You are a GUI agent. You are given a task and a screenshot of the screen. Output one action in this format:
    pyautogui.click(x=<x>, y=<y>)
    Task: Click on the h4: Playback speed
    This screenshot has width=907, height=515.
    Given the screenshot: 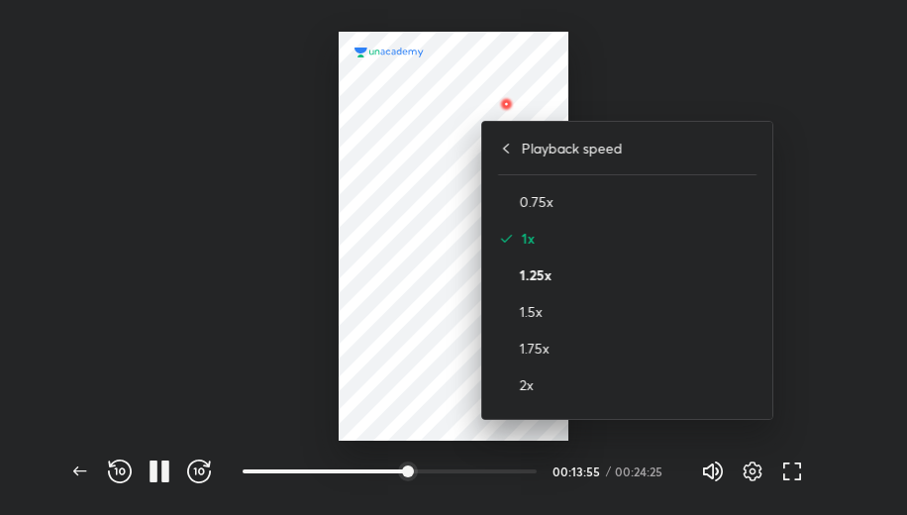 What is the action you would take?
    pyautogui.click(x=572, y=147)
    